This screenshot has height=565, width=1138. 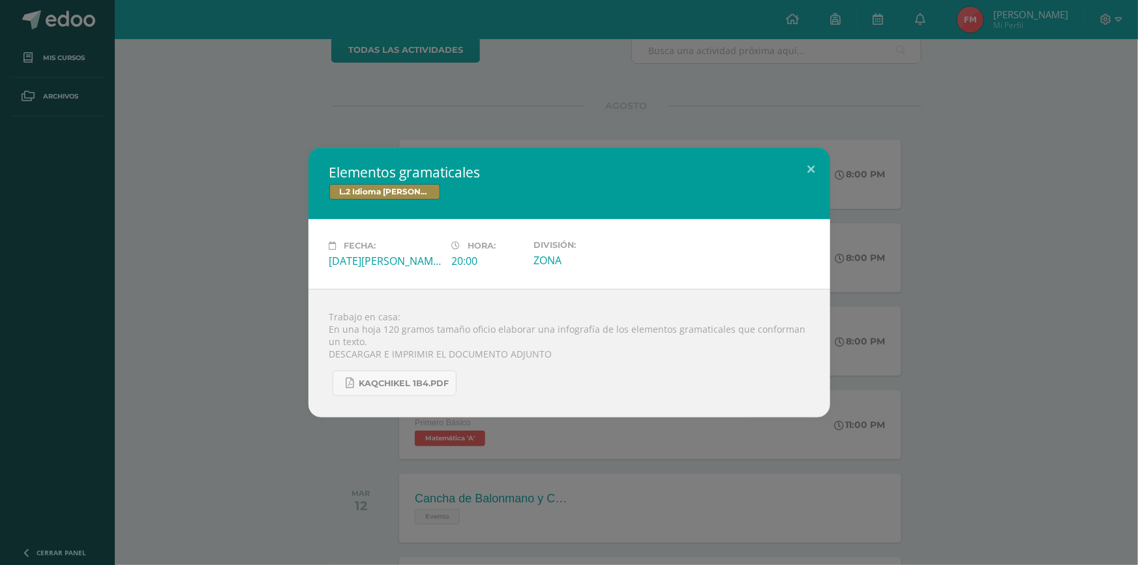 I want to click on div: ZONA, so click(x=590, y=260).